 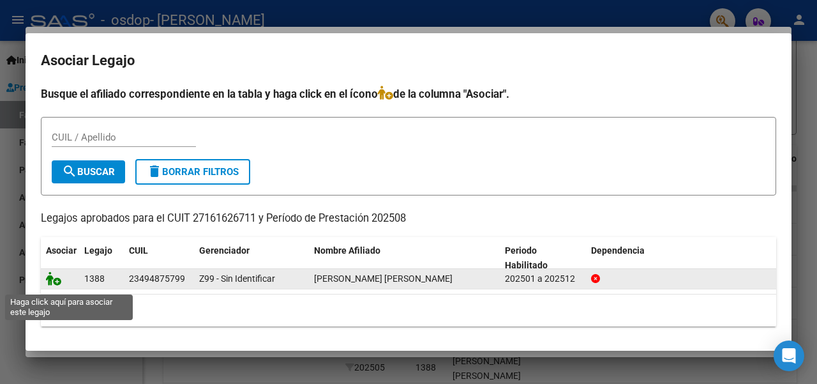 I want to click on h4: Busque el afiliado correspondiente en la tabla y haga click en el ícono de la columna "Asociar"., so click(x=408, y=94).